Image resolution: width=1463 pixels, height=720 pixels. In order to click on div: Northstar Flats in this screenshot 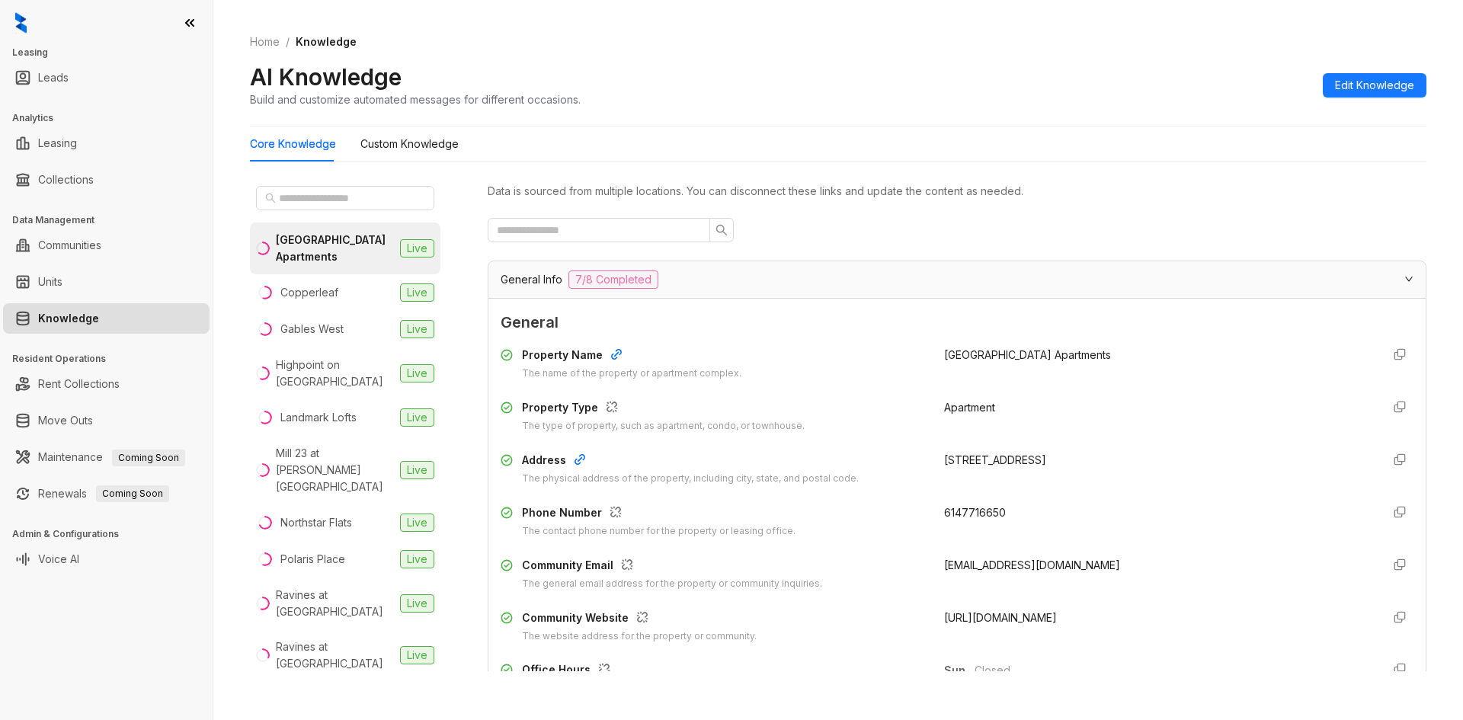, I will do `click(316, 523)`.